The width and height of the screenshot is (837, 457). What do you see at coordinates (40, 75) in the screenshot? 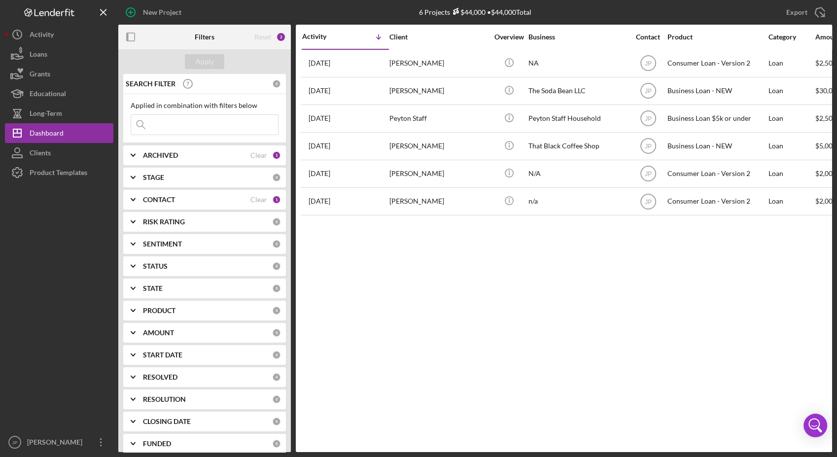
I see `div: Grants` at bounding box center [40, 75].